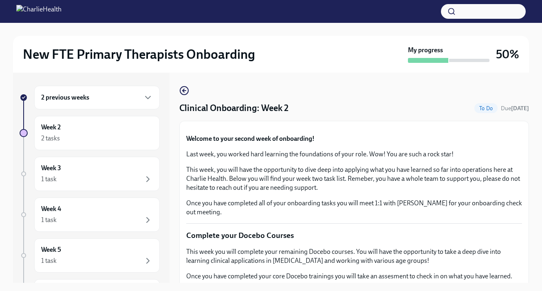 Image resolution: width=542 pixels, height=291 pixels. I want to click on div: 2 previous weeks, so click(97, 97).